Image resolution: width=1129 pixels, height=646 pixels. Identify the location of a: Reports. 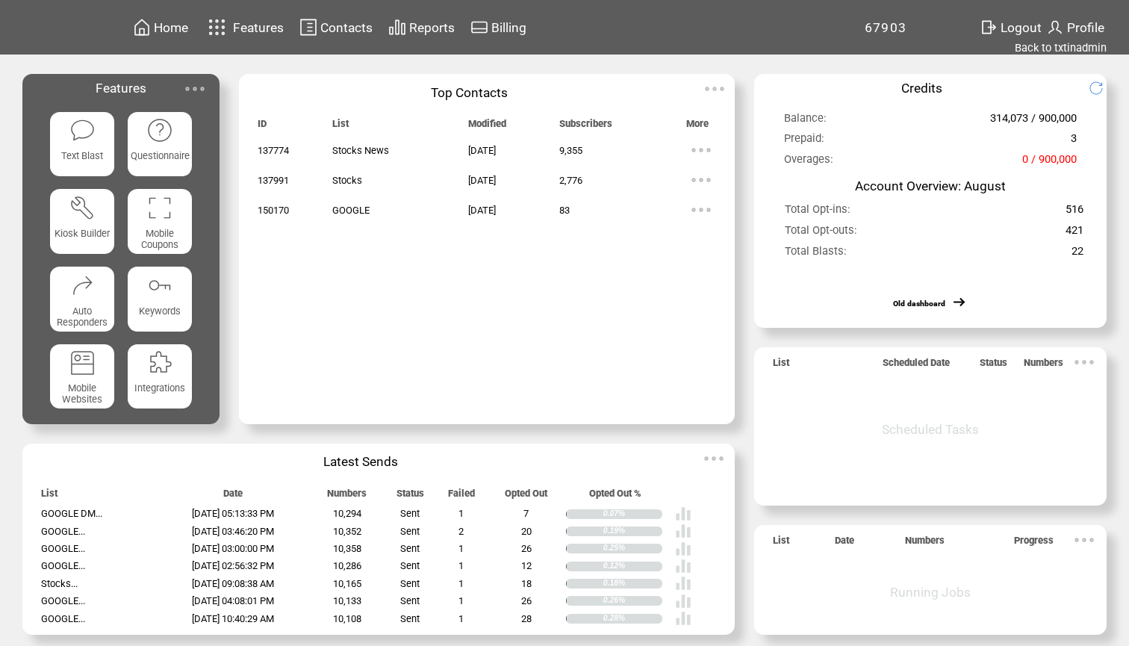
(421, 27).